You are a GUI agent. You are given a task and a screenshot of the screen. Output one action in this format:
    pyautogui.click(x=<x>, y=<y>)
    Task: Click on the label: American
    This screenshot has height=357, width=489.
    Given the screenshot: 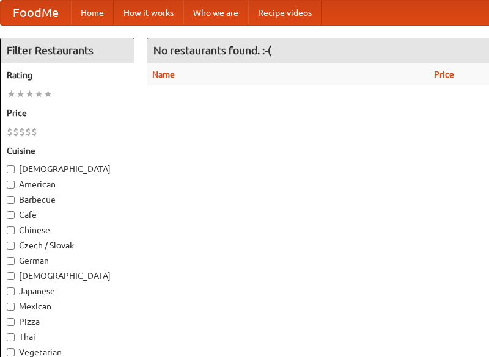 What is the action you would take?
    pyautogui.click(x=67, y=185)
    